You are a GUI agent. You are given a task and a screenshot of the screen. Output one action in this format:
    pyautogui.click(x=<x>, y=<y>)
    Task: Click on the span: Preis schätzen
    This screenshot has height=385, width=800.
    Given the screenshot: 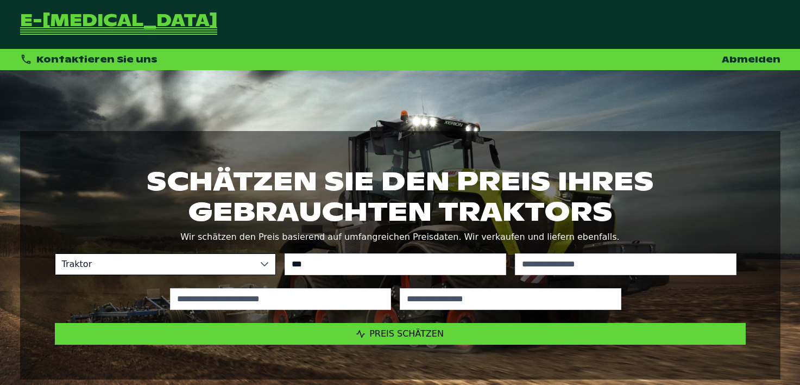 What is the action you would take?
    pyautogui.click(x=406, y=333)
    